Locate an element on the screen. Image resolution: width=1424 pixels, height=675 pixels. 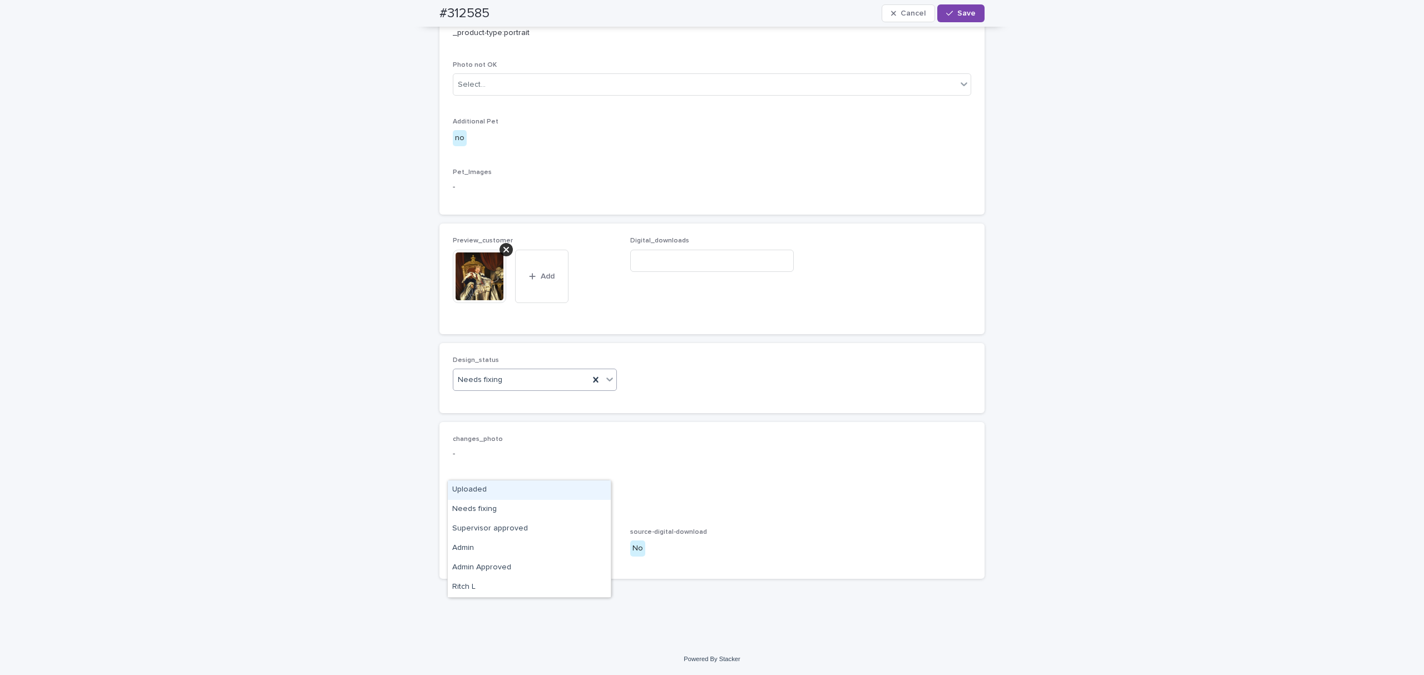
div: No is located at coordinates (637, 548).